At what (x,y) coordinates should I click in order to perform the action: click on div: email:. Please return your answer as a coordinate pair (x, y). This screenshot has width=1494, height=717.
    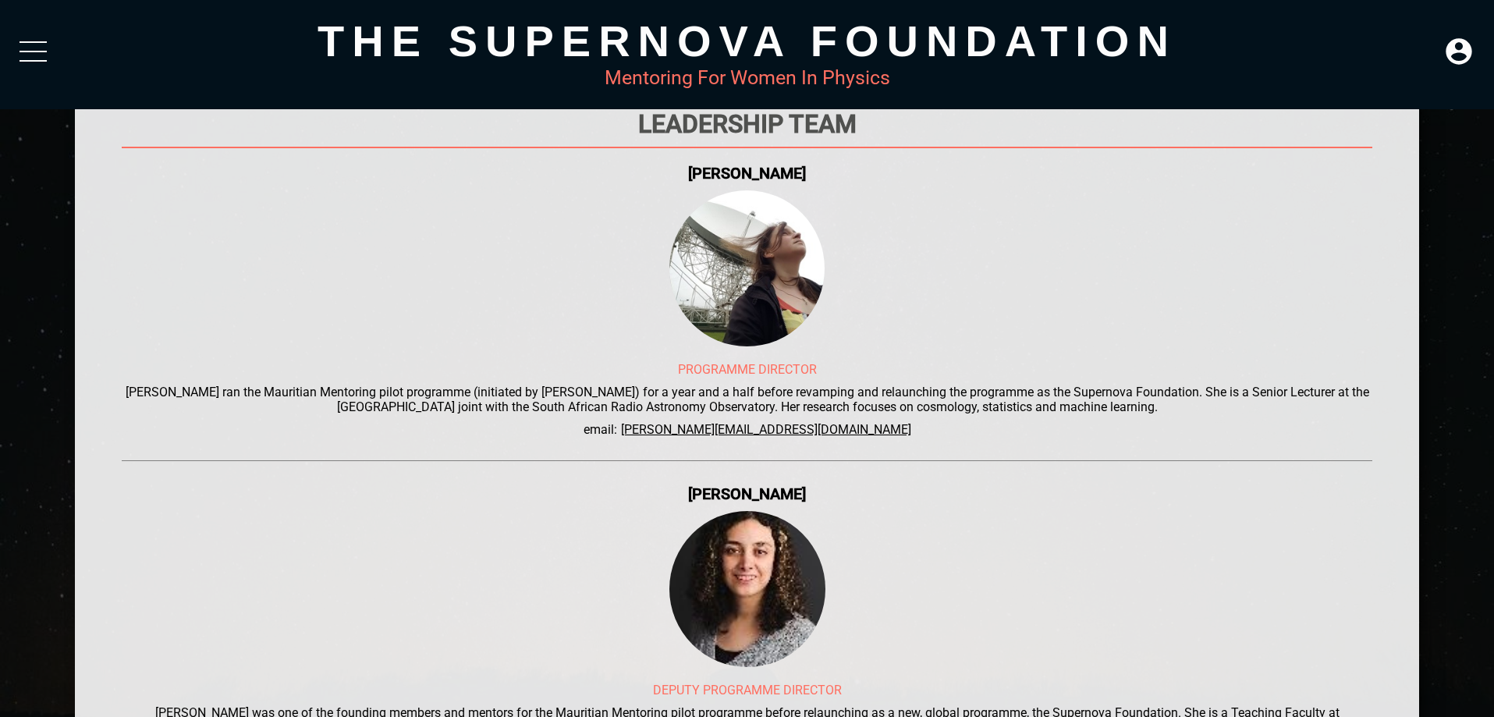
    Looking at the image, I should click on (748, 429).